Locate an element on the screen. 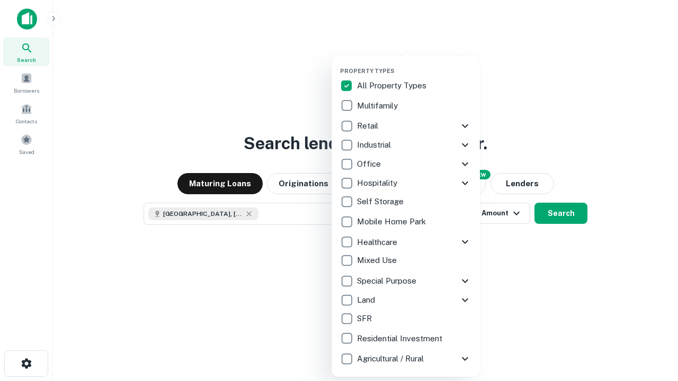  div: Office is located at coordinates (406, 164).